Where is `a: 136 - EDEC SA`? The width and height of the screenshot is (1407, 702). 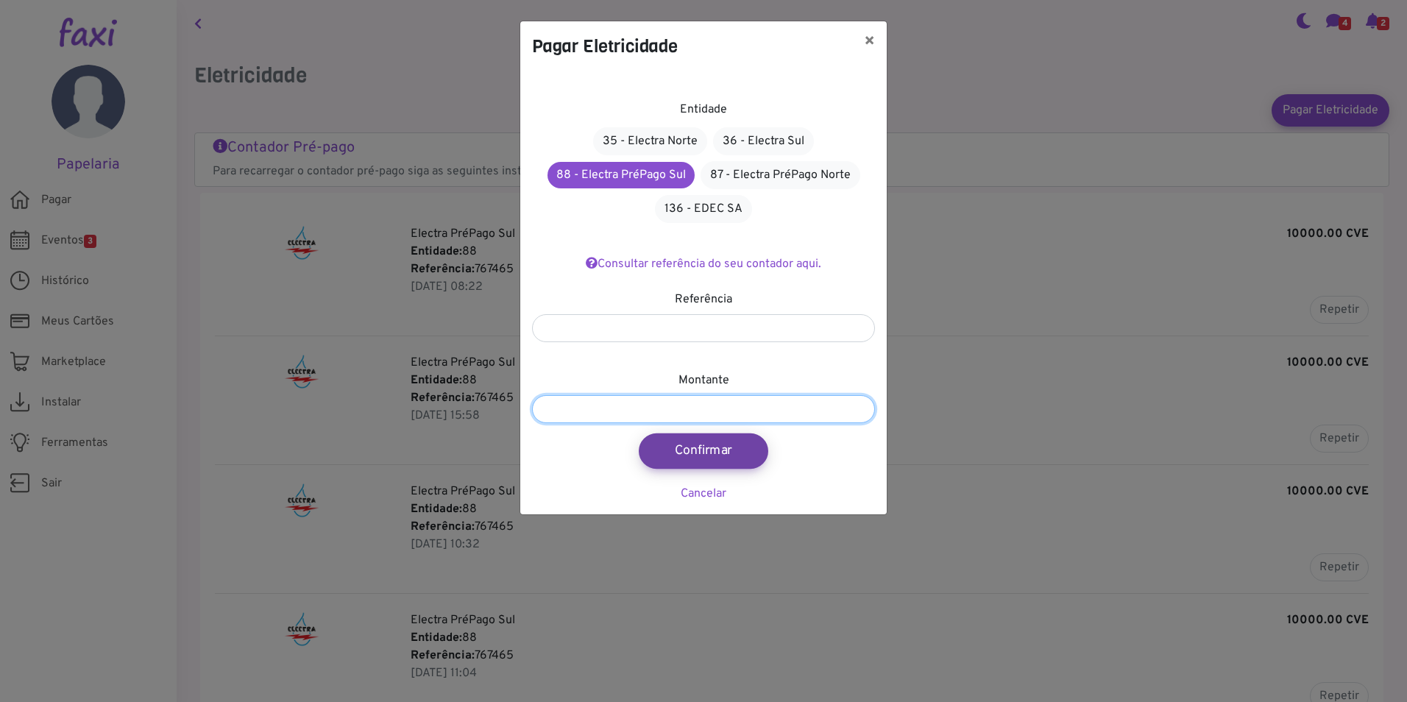
a: 136 - EDEC SA is located at coordinates (703, 209).